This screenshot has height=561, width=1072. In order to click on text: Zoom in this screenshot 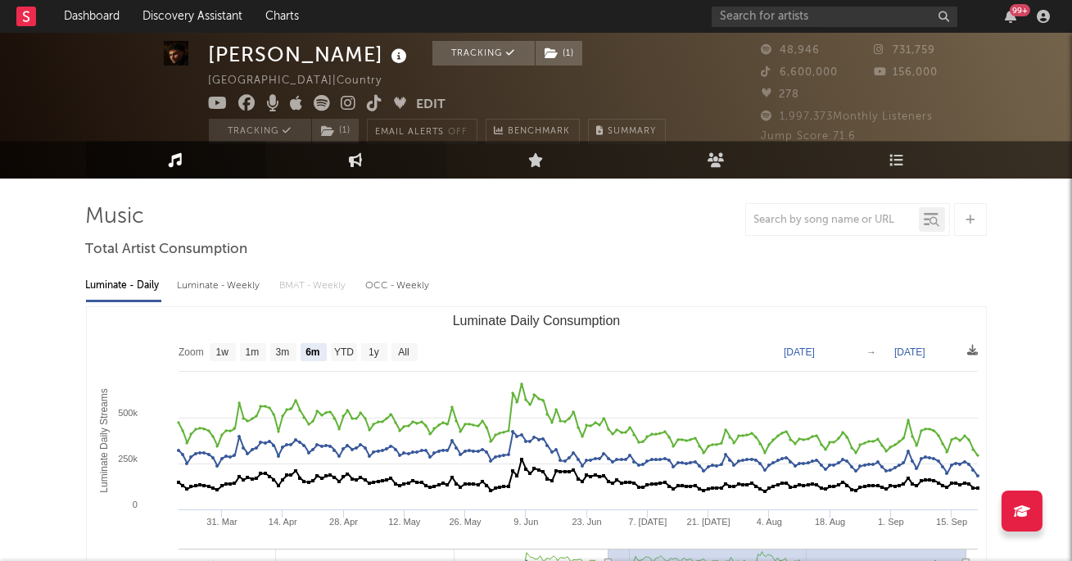, I will do `click(191, 353)`.